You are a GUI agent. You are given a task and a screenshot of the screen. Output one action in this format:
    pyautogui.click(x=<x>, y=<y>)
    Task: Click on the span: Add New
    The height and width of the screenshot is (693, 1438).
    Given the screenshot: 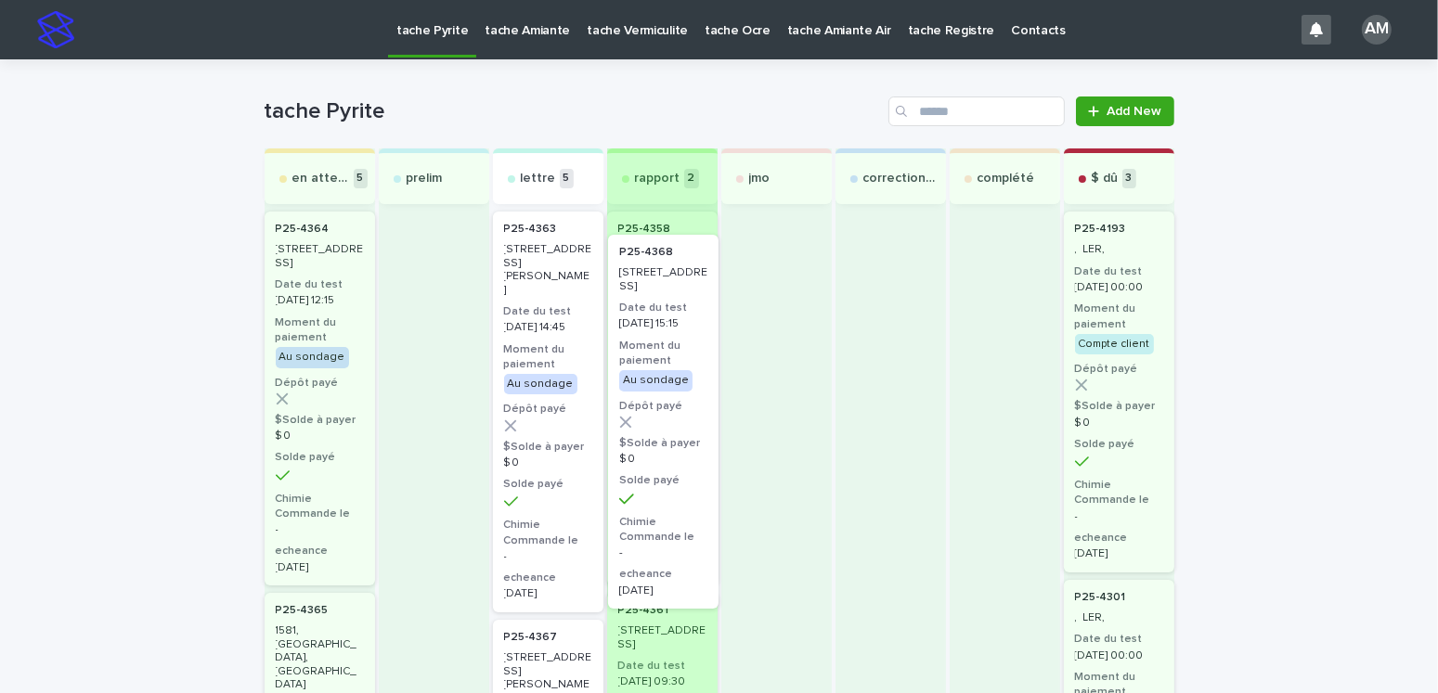 What is the action you would take?
    pyautogui.click(x=1134, y=111)
    